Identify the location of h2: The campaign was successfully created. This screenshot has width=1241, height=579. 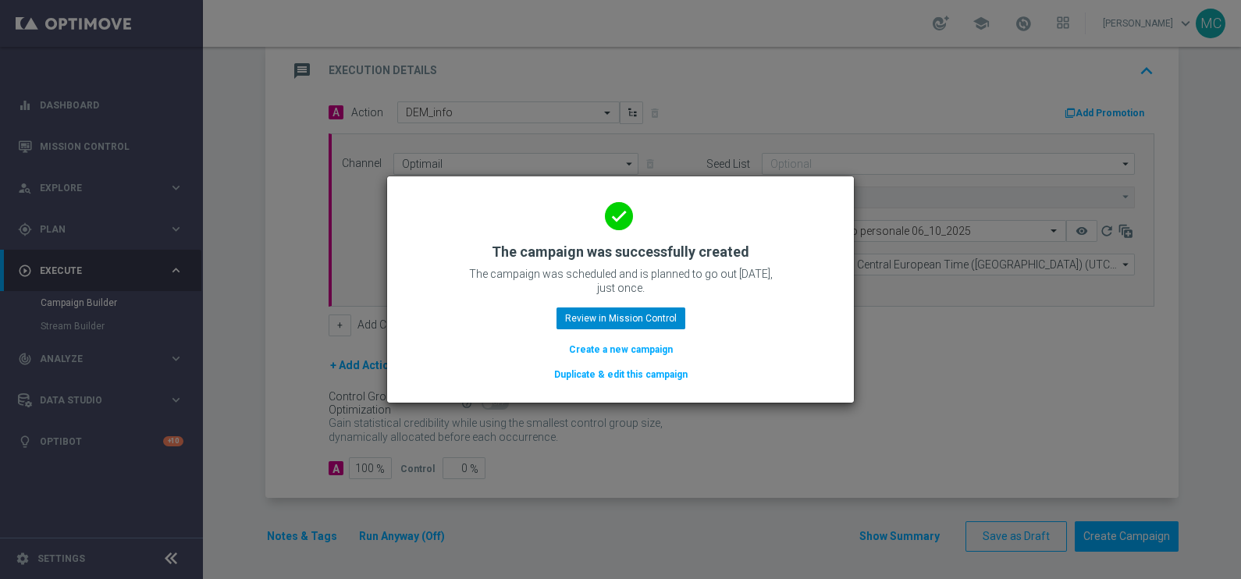
(621, 252).